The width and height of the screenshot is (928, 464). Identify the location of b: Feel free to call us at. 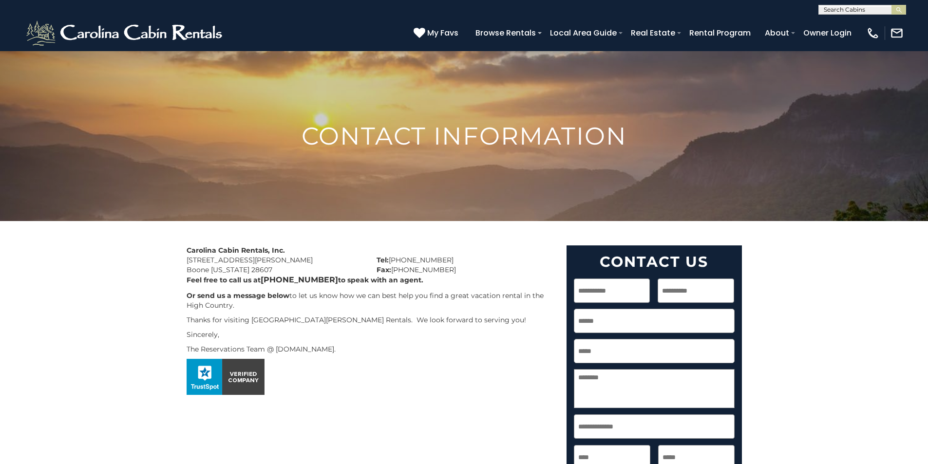
(224, 280).